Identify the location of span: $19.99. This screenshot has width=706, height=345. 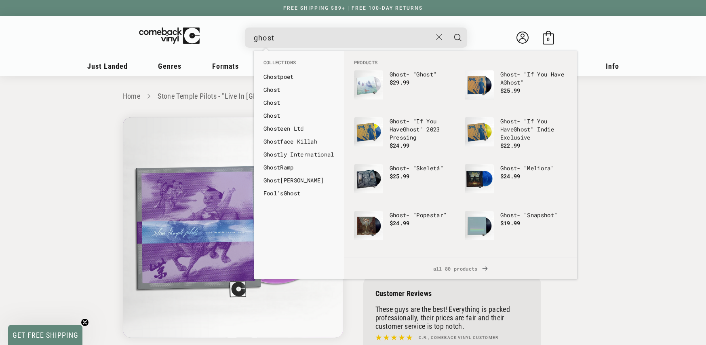
(510, 223).